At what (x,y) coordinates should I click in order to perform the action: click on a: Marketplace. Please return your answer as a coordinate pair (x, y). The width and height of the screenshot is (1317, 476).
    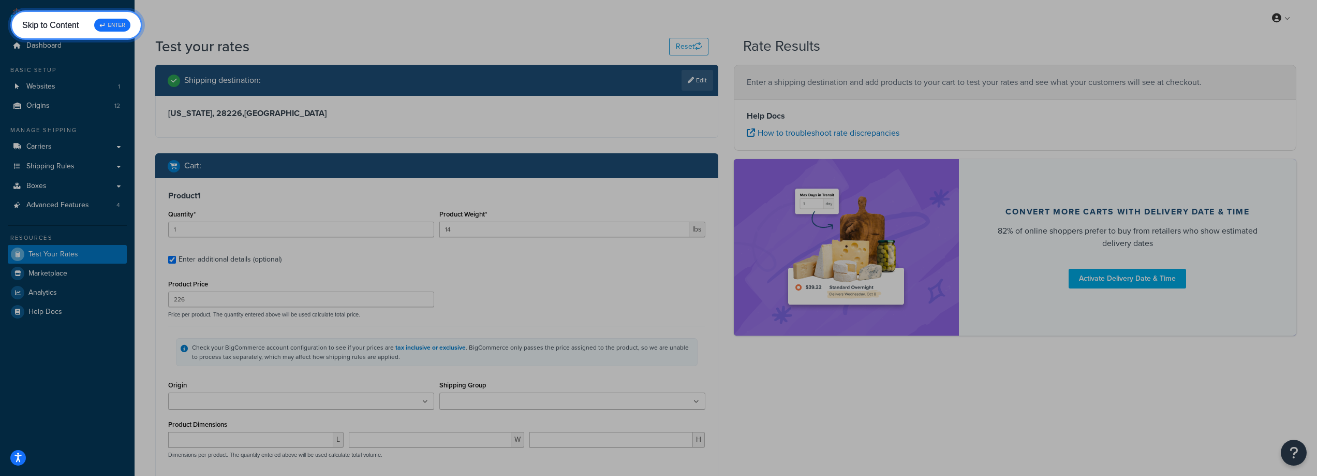
    Looking at the image, I should click on (67, 273).